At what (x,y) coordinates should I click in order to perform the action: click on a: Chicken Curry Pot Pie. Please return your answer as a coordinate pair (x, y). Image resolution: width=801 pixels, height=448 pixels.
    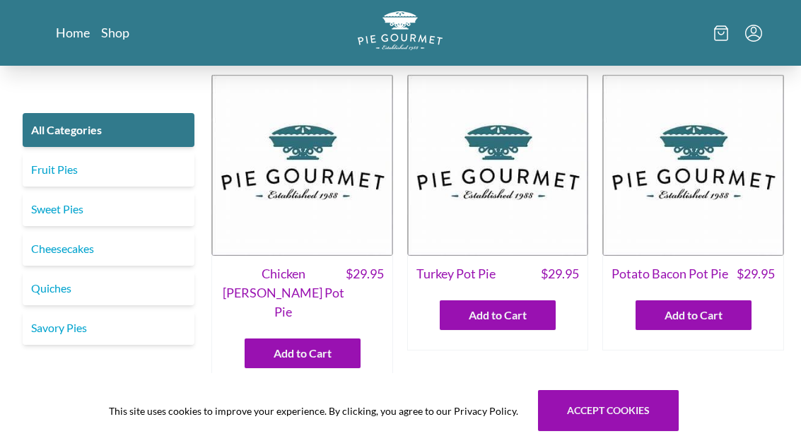
    Looking at the image, I should click on (302, 165).